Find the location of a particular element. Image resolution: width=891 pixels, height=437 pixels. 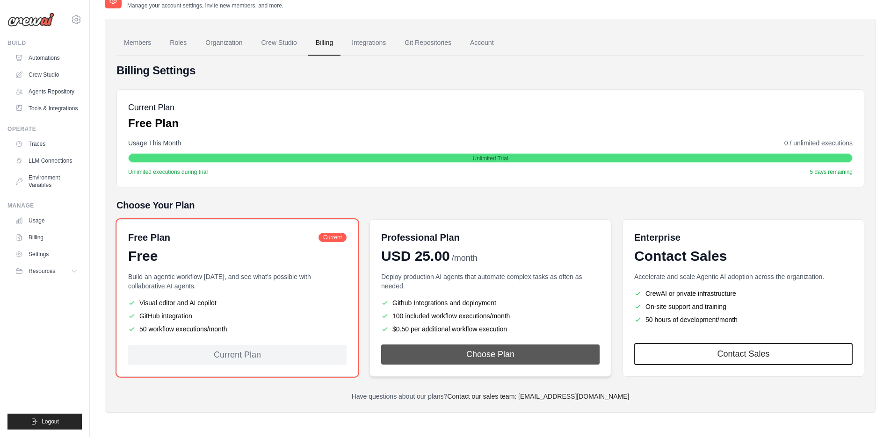

a: Automations is located at coordinates (46, 58).